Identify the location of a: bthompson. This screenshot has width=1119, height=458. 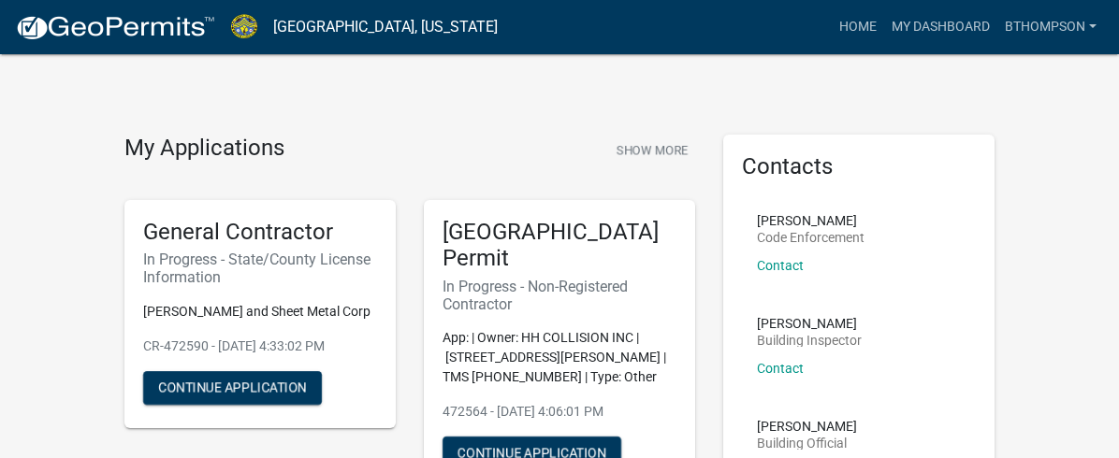
(1050, 27).